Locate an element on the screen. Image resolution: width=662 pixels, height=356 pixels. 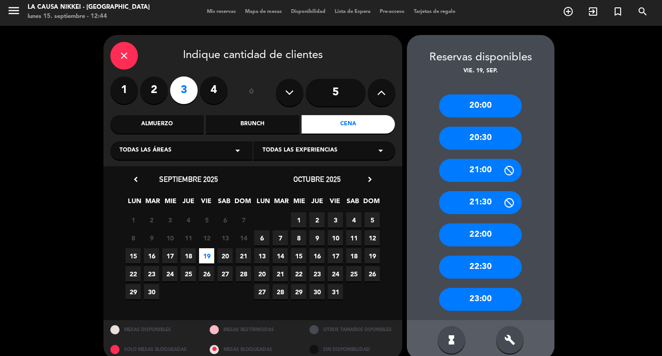
div: 20:30 is located at coordinates (481, 138).